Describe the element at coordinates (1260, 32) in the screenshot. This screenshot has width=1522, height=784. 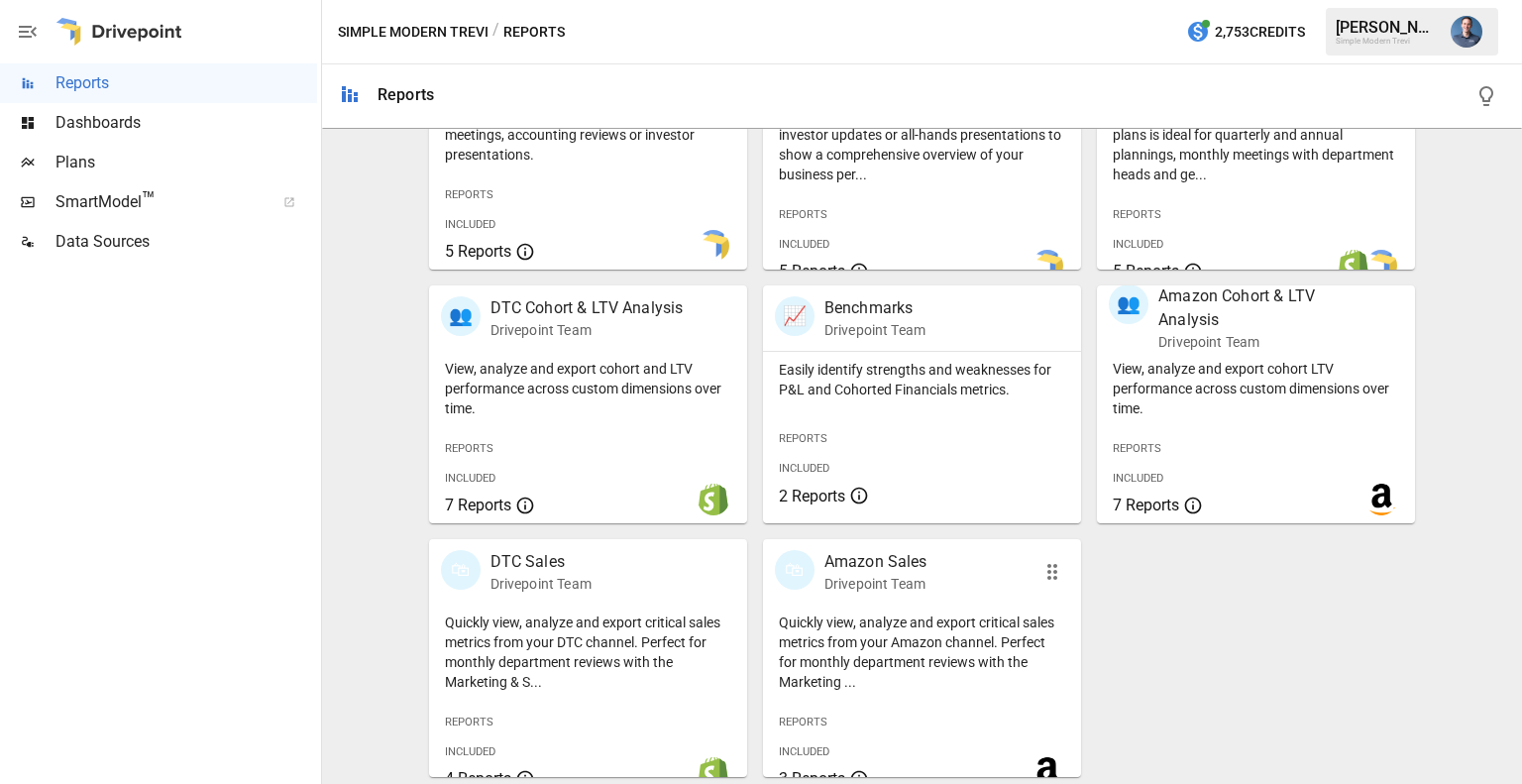
I see `span: 2,753 Credits` at that location.